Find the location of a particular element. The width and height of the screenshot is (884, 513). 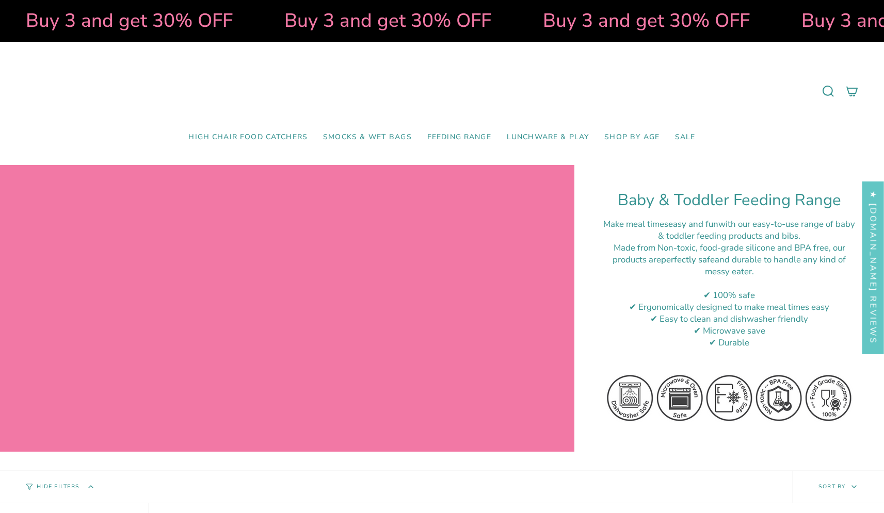

div: Smocks & Wet Bags is located at coordinates (367, 137).